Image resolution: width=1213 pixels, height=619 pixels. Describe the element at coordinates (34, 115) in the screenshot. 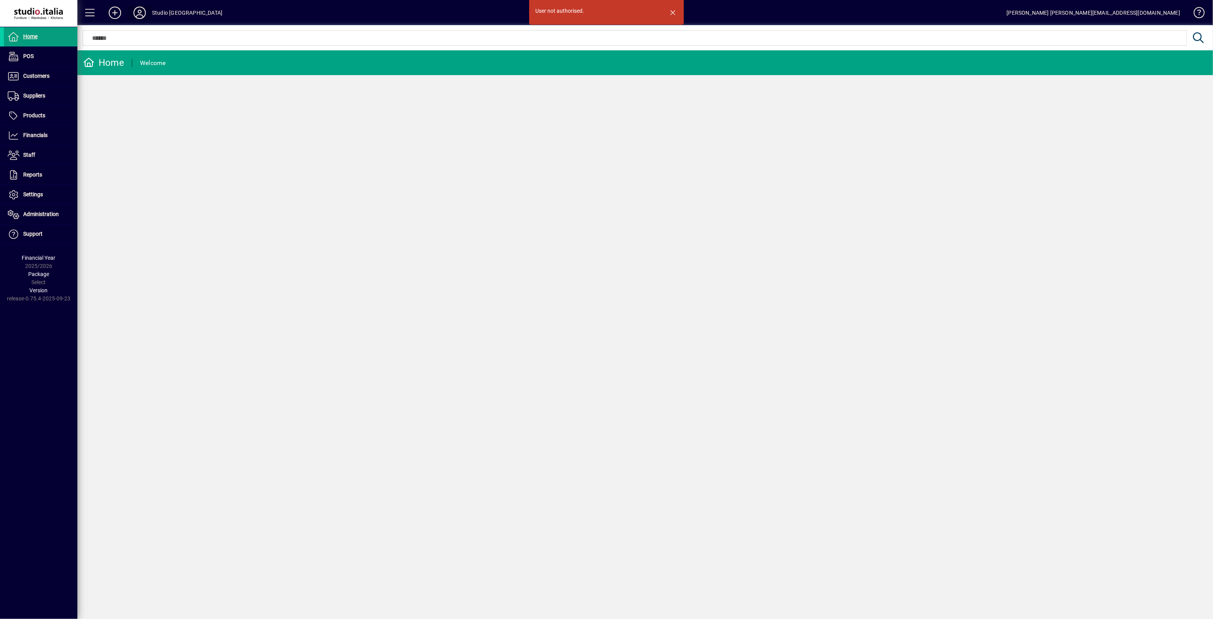

I see `span: Products` at that location.